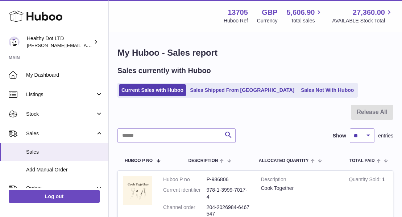 Image resolution: width=402 pixels, height=217 pixels. What do you see at coordinates (365, 180) in the screenshot?
I see `strong: Quantity Sold` at bounding box center [365, 180].